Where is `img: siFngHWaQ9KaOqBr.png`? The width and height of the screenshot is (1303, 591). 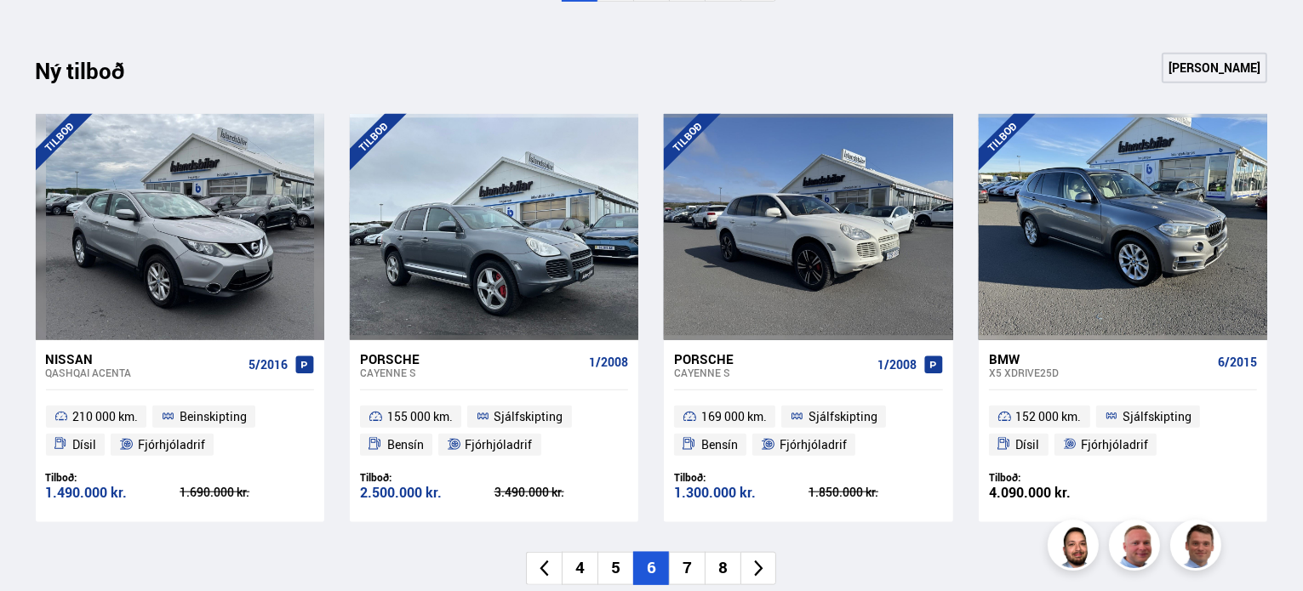 img: siFngHWaQ9KaOqBr.png is located at coordinates (1137, 548).